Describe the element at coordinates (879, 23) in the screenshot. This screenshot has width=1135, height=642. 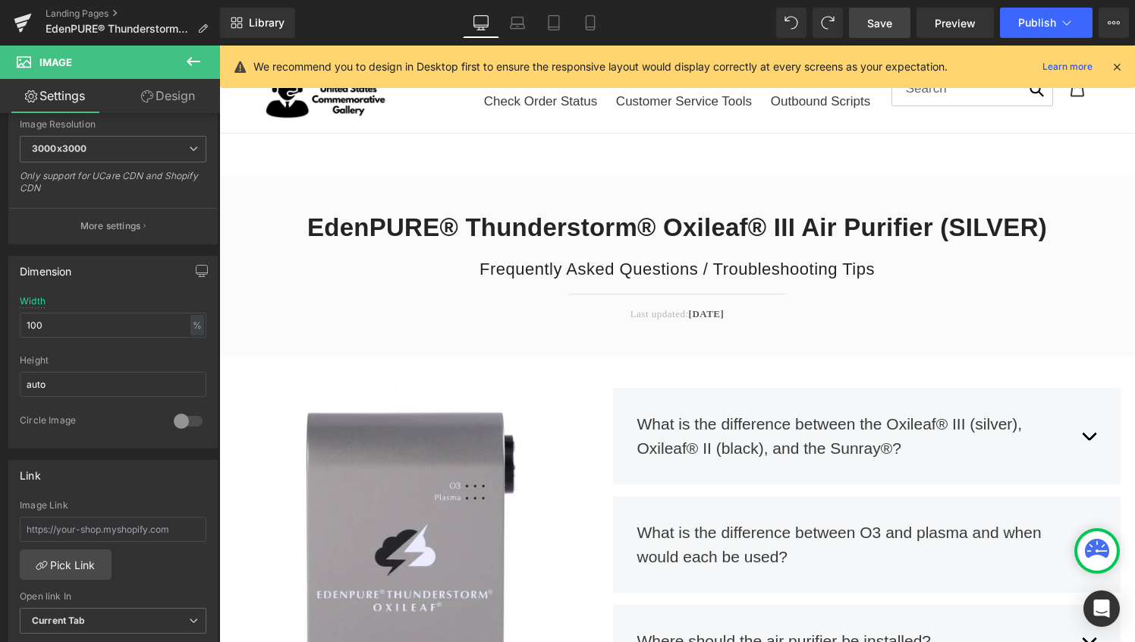
I see `span: Save` at that location.